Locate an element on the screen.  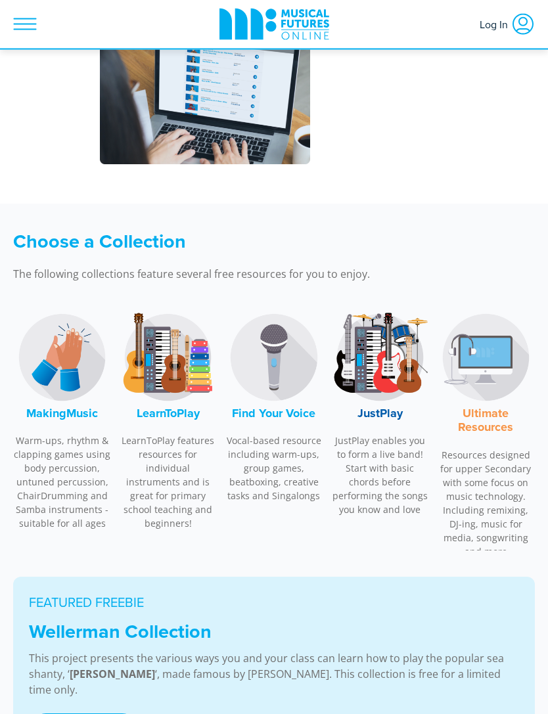
p: FEATURED FREEBIE is located at coordinates (274, 603).